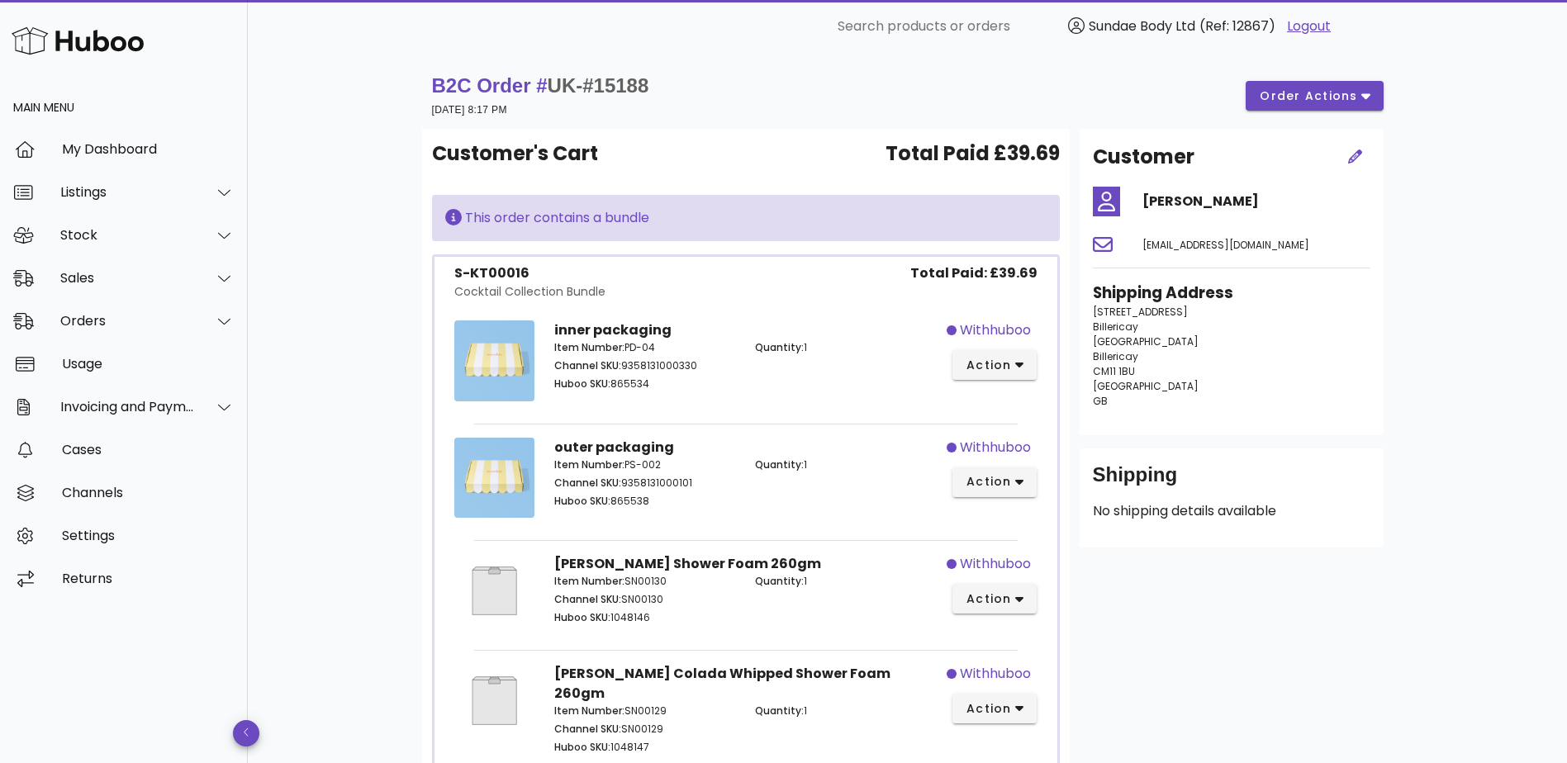 The image size is (1567, 763). Describe the element at coordinates (127, 192) in the screenshot. I see `div: Listings` at that location.